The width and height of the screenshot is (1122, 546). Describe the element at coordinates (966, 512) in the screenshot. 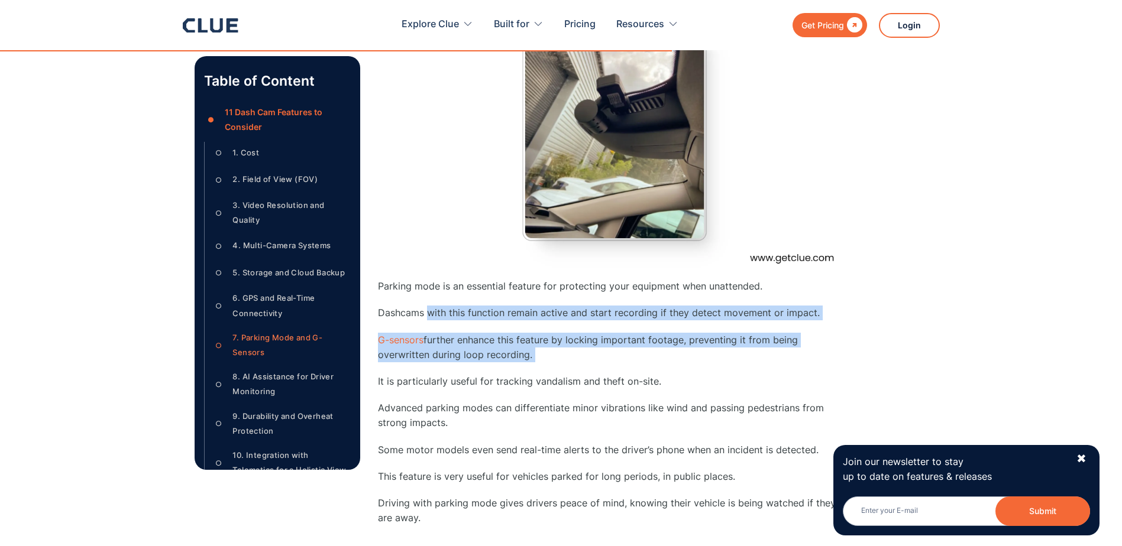

I see `input: Enter your E-mail` at that location.